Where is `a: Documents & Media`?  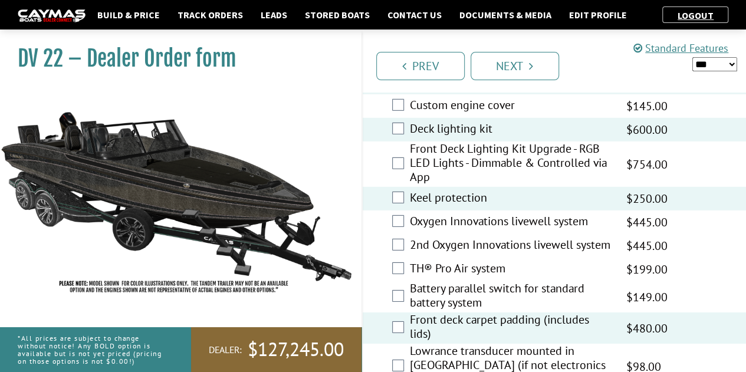
a: Documents & Media is located at coordinates (505, 15).